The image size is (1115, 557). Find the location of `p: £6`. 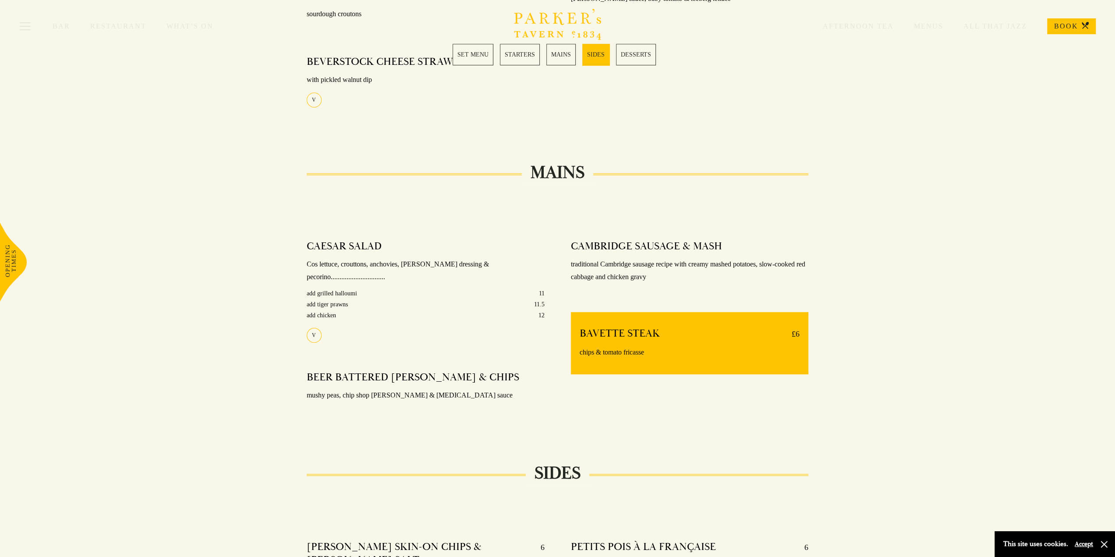

p: £6 is located at coordinates (791, 334).